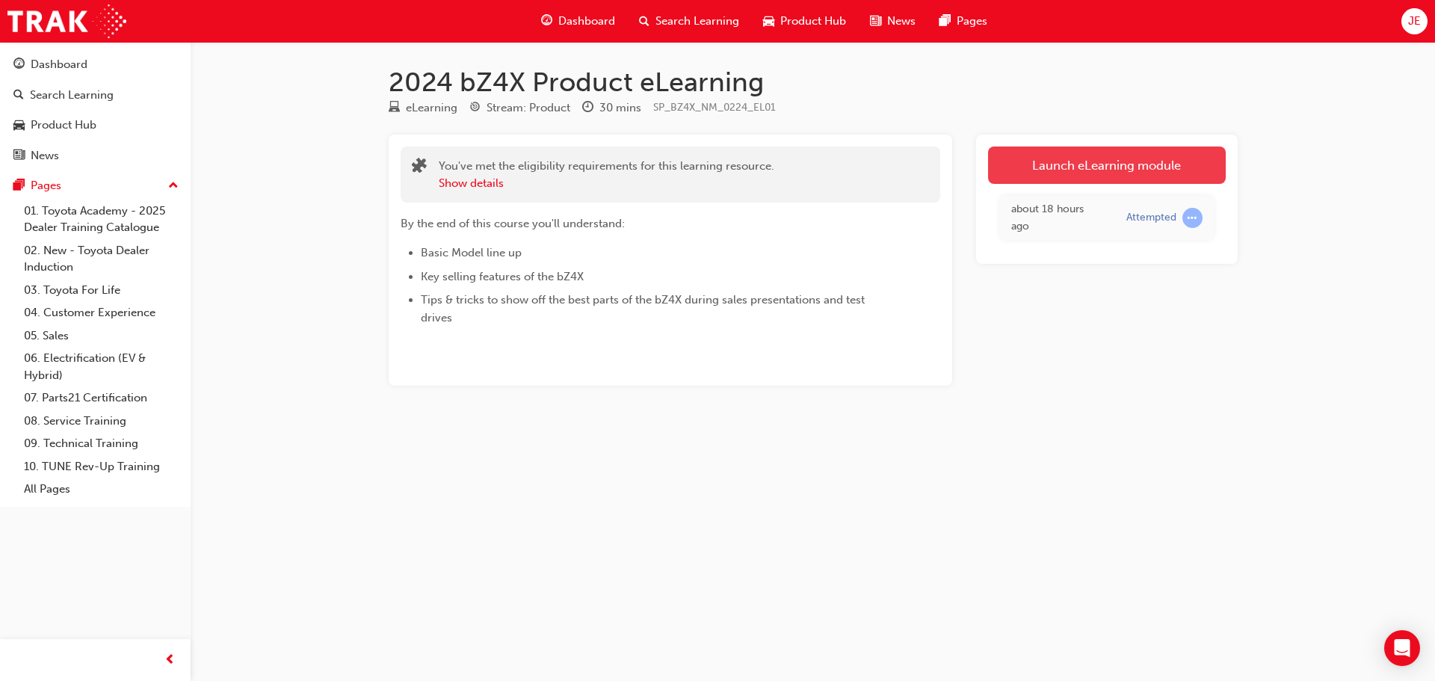 The image size is (1435, 681). I want to click on span: clock-icon, so click(587, 108).